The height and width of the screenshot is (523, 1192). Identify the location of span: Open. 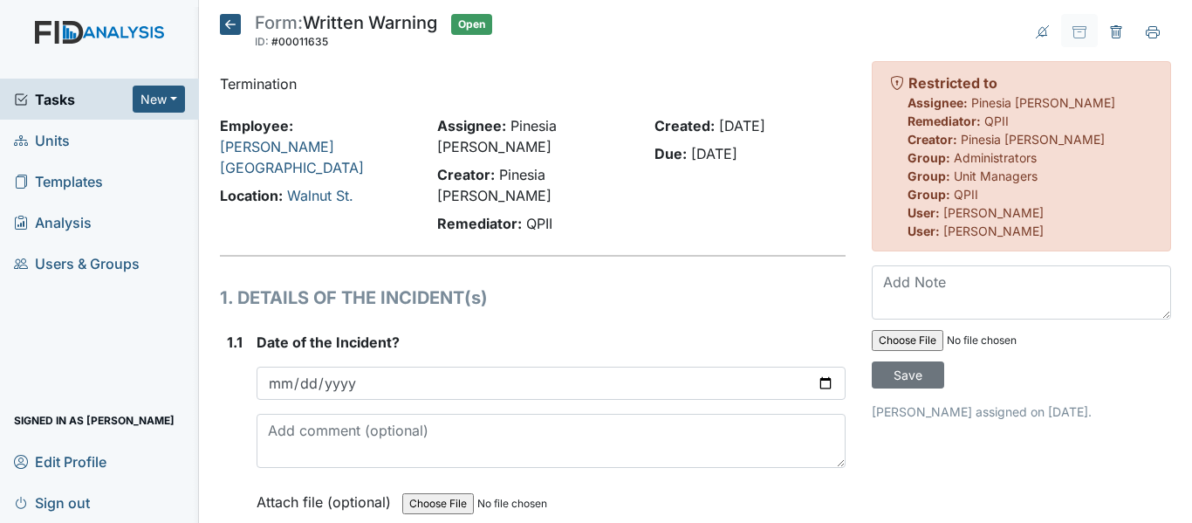
(471, 24).